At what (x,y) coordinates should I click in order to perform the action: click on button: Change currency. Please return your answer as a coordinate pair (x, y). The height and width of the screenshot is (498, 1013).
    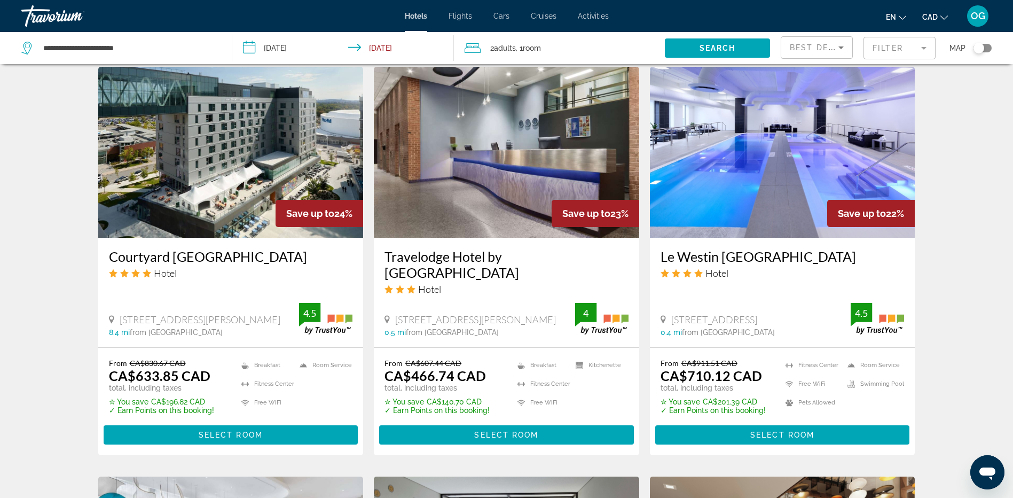
    Looking at the image, I should click on (935, 17).